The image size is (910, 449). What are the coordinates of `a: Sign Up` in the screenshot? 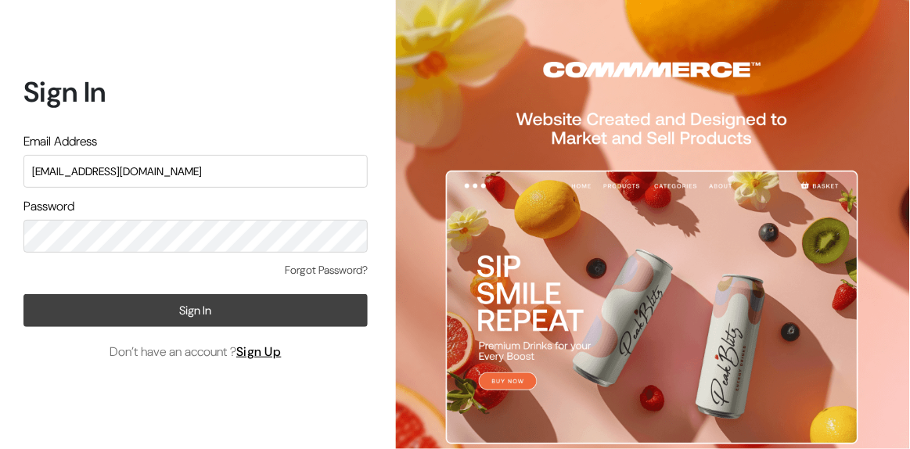 It's located at (259, 351).